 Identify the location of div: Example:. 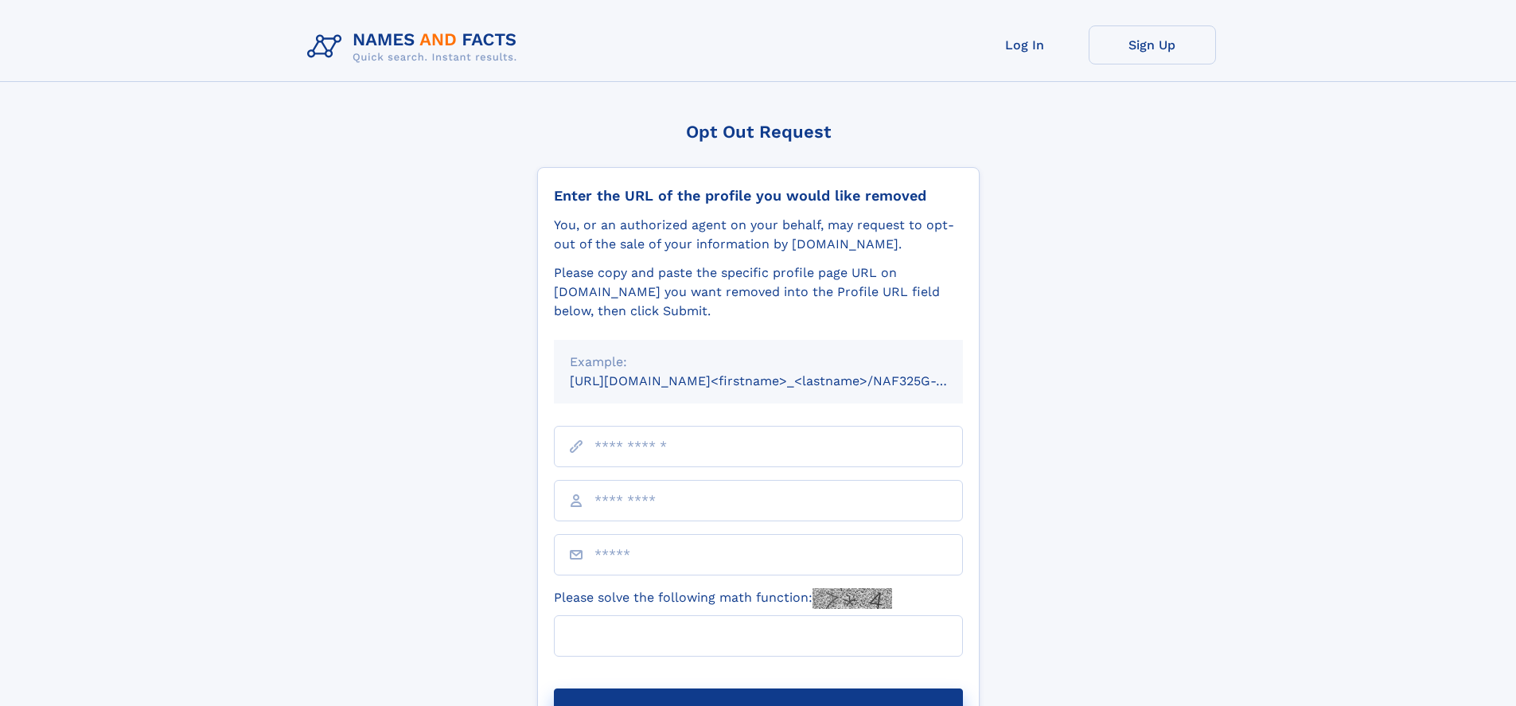
(758, 362).